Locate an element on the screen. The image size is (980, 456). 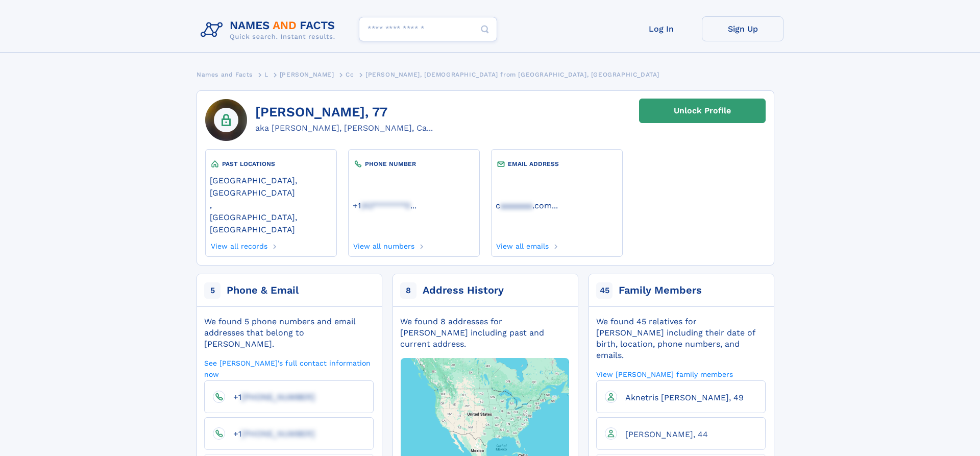
div: EMAIL ADDRESS is located at coordinates (557, 164).